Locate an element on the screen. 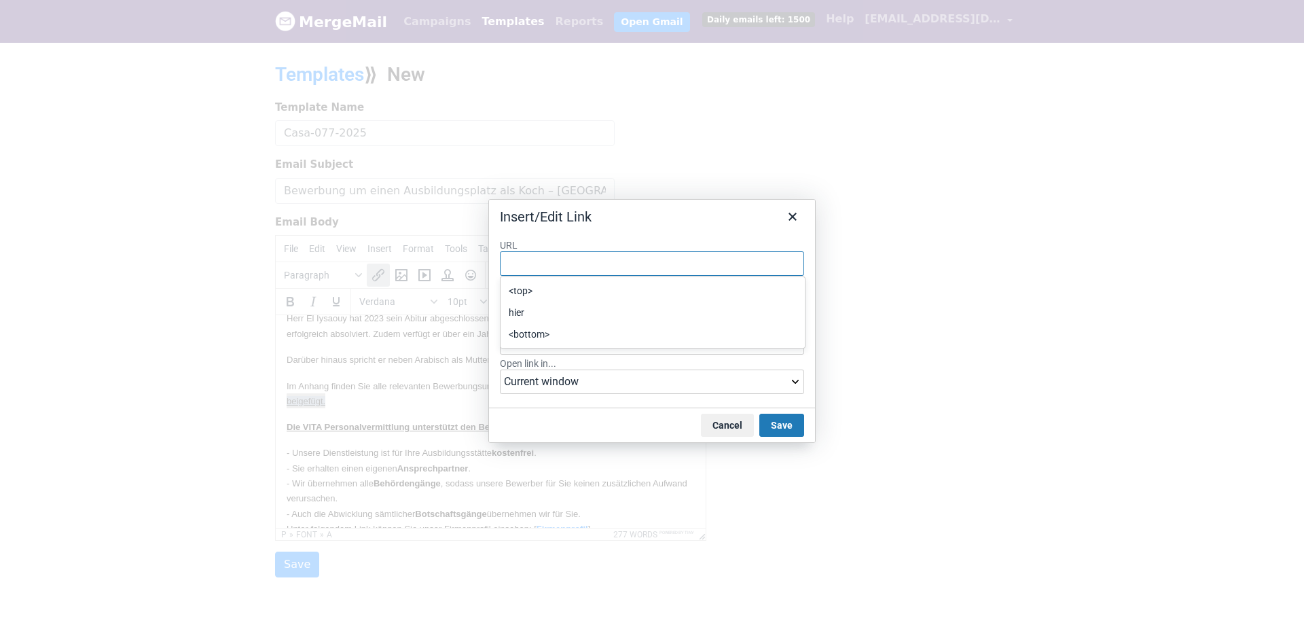  button: Save is located at coordinates (782, 425).